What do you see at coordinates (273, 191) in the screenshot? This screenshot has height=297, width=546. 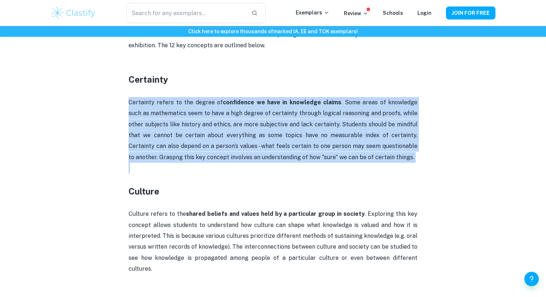 I see `h3: Culture` at bounding box center [273, 191].